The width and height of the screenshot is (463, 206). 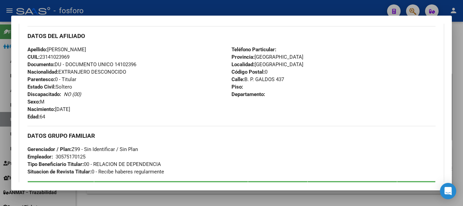 I want to click on strong: Piso:, so click(x=237, y=87).